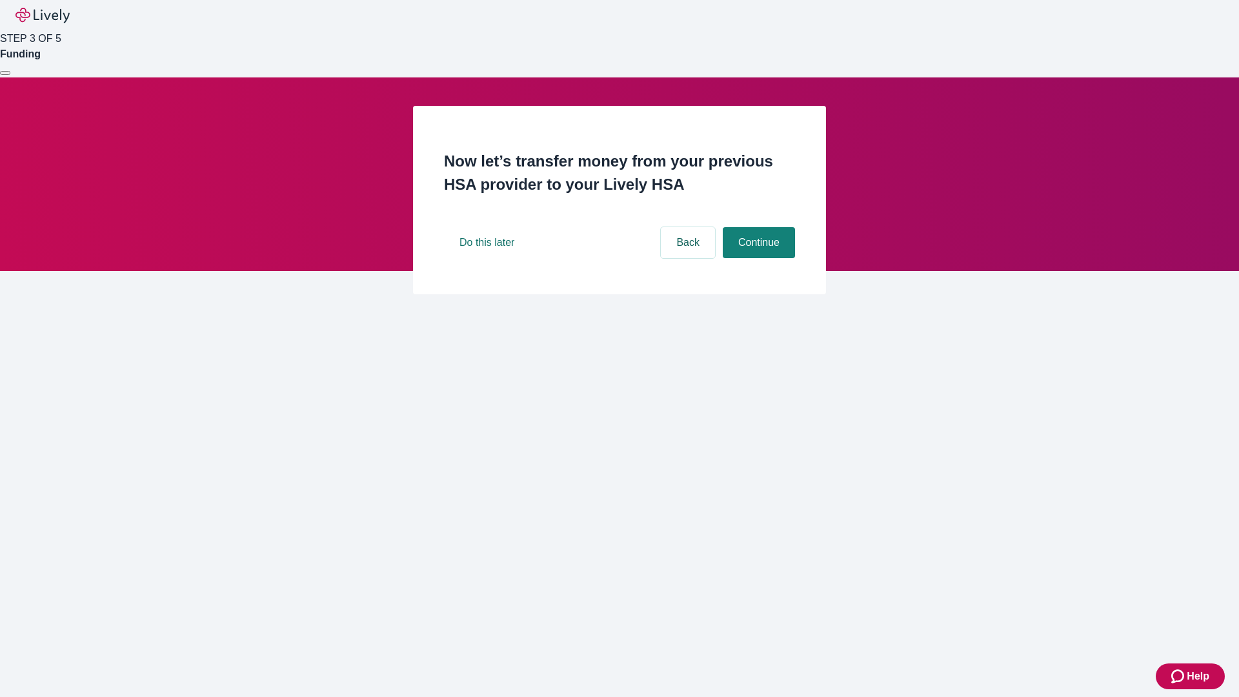  I want to click on span: Help, so click(1198, 676).